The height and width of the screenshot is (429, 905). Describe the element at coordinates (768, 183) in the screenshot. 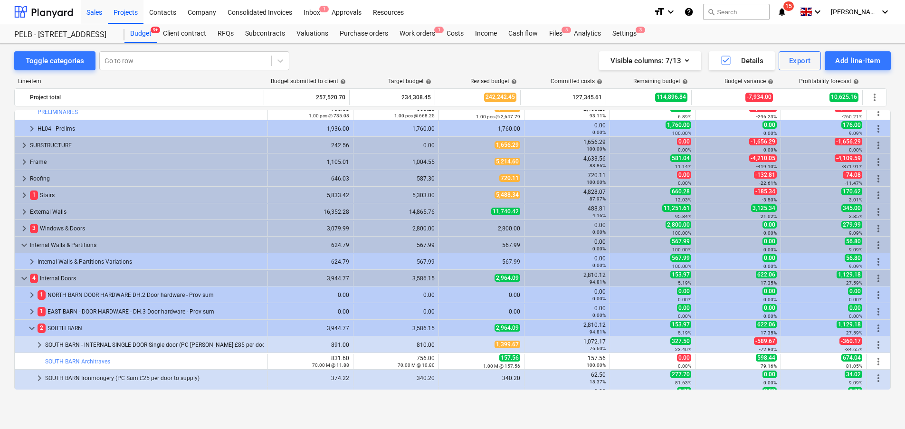

I see `small: -22.61%` at that location.